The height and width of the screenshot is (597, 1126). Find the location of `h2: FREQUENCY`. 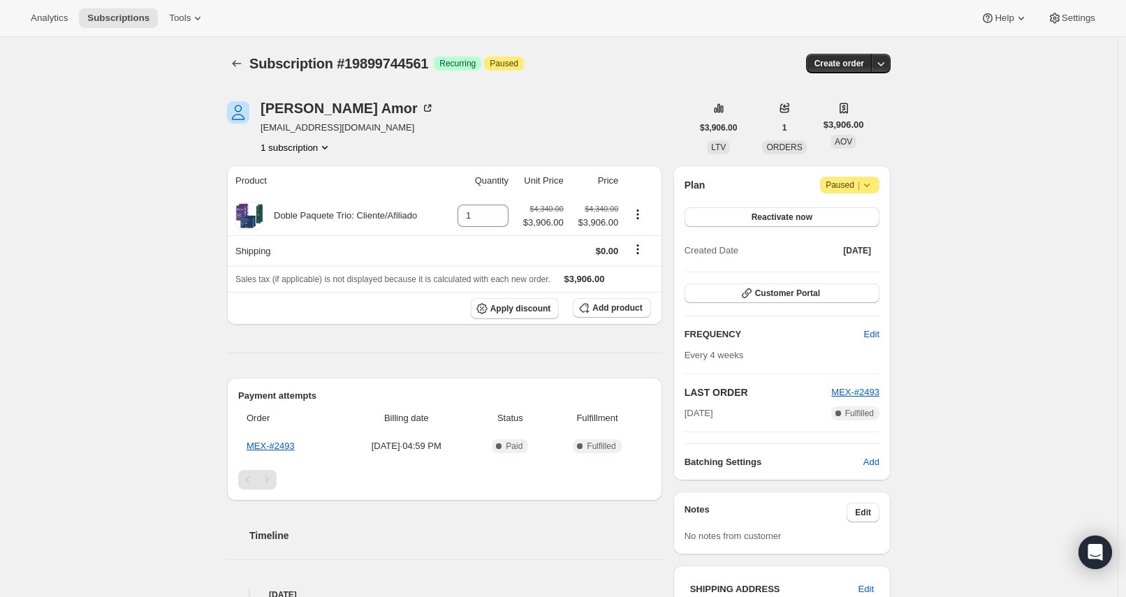

h2: FREQUENCY is located at coordinates (774, 335).